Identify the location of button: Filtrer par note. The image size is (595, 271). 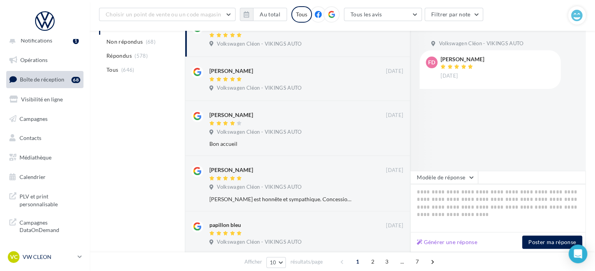
(454, 14).